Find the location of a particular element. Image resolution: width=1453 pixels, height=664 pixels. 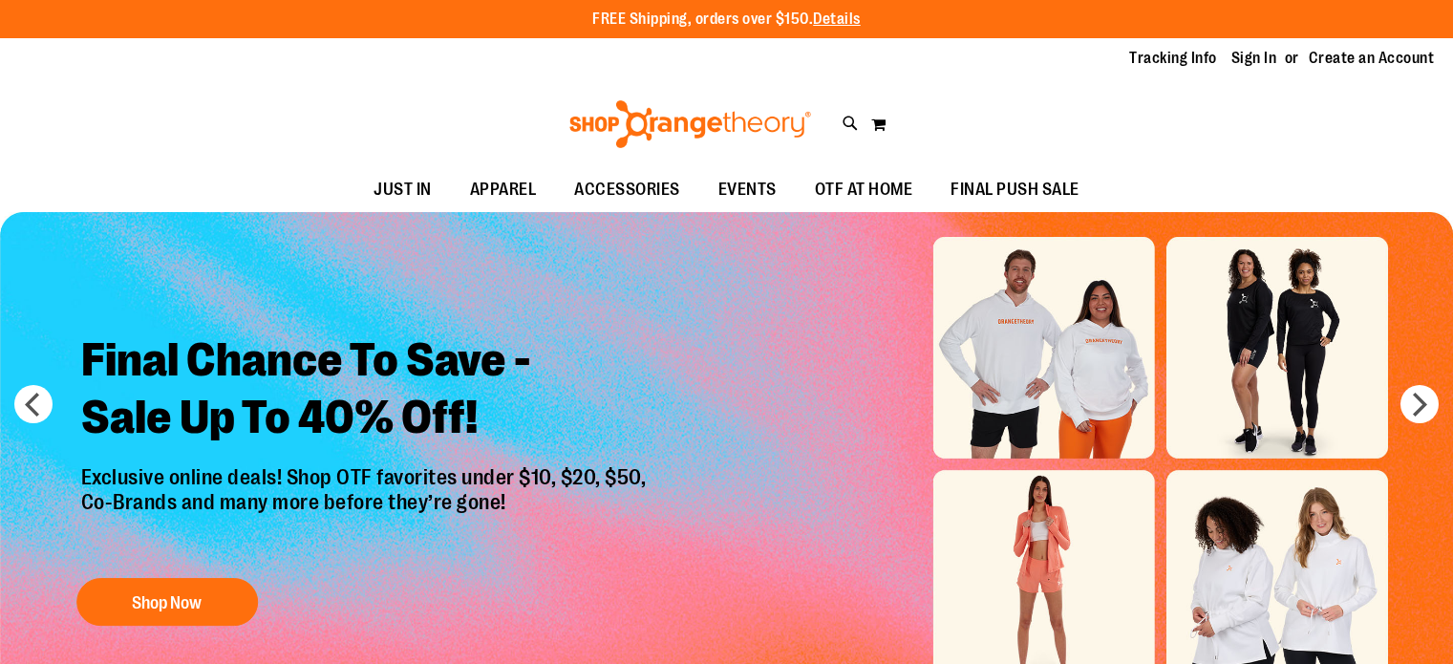

img: Shop Orangetheory is located at coordinates (690, 124).